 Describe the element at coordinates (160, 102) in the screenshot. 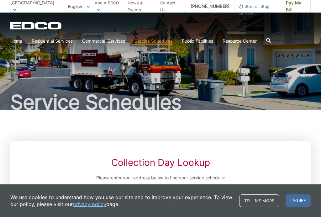

I see `h1: Service Schedules` at that location.